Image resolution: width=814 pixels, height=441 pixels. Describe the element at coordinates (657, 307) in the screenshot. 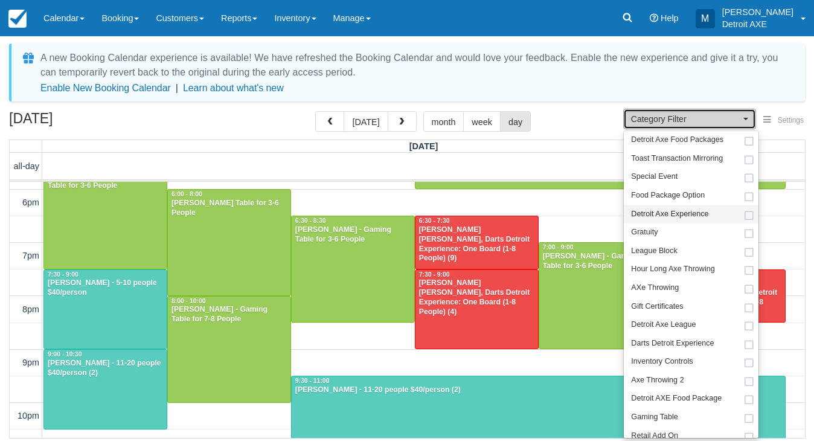

I see `span: Gift Certificates` at that location.